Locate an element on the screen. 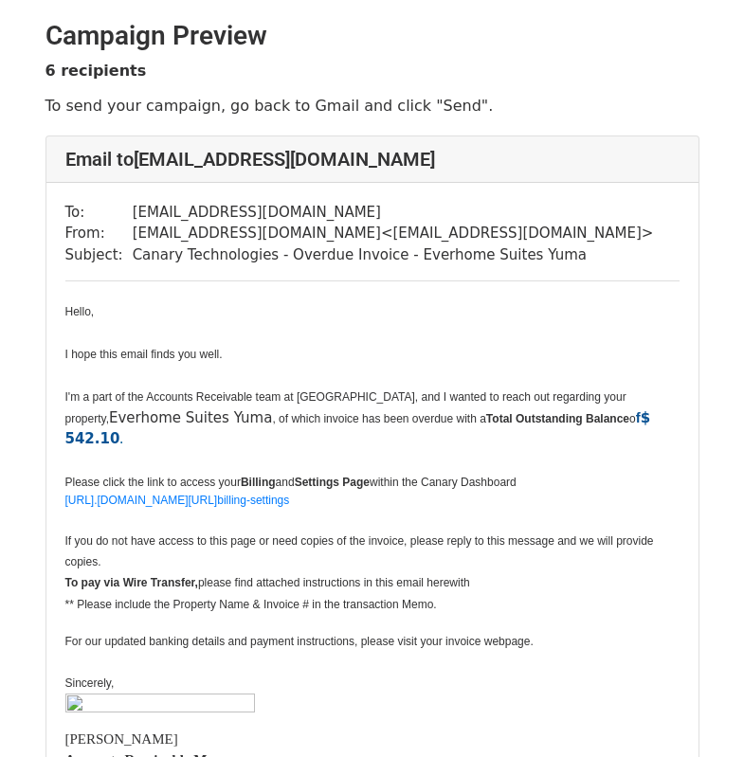 The width and height of the screenshot is (744, 757). p: To send your campaign, go back to Gmail and click "Send". is located at coordinates (372, 105).